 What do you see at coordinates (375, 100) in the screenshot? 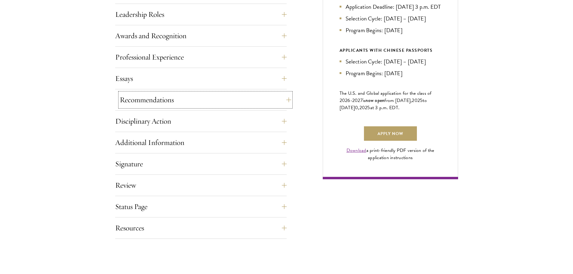
I see `span: now open` at bounding box center [375, 100].